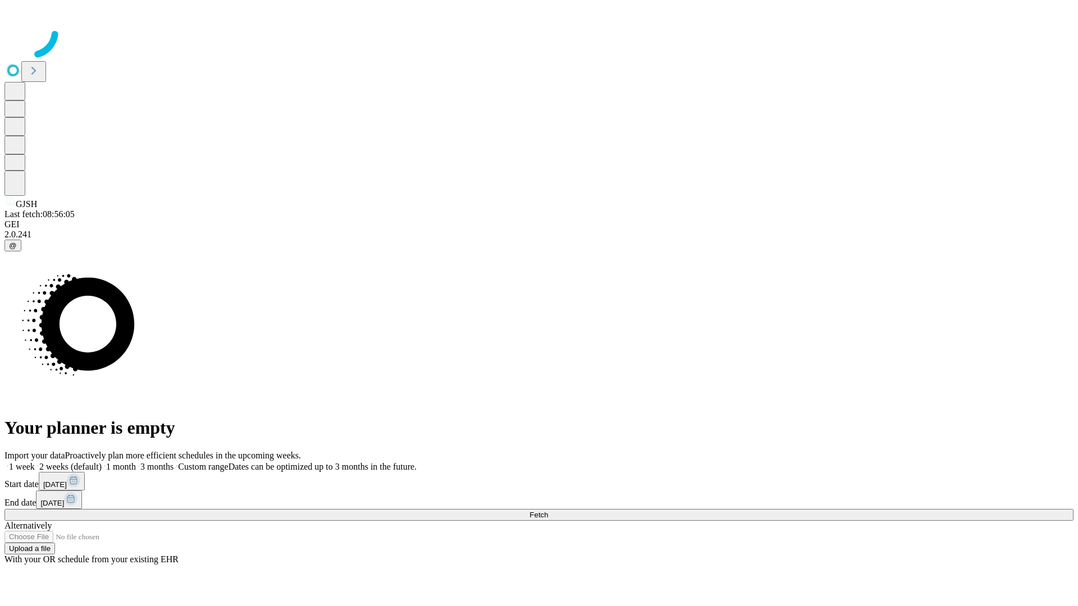 The height and width of the screenshot is (606, 1078). Describe the element at coordinates (92, 559) in the screenshot. I see `span: With your OR schedule from your existing EHR` at that location.